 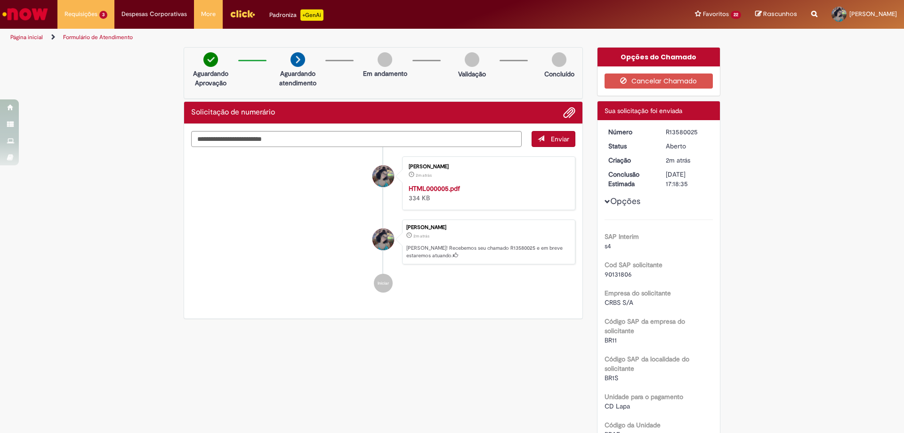 What do you see at coordinates (687, 132) in the screenshot?
I see `div: R13580025` at bounding box center [687, 132].